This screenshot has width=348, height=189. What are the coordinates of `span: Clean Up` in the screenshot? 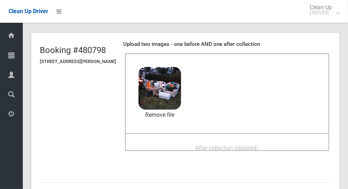 It's located at (323, 10).